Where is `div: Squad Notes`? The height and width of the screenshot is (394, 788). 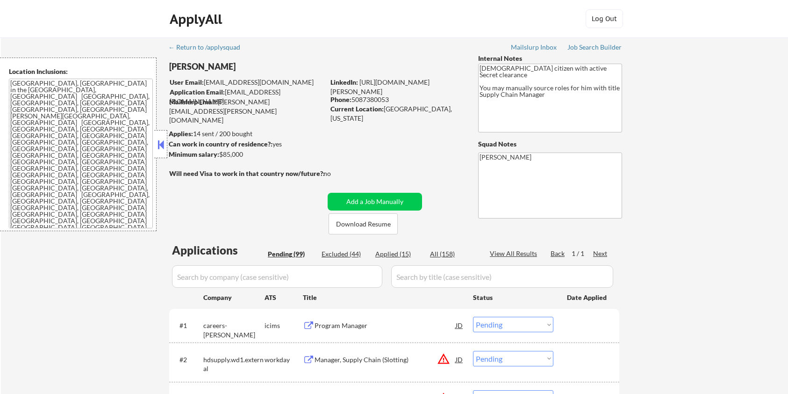
div: Squad Notes is located at coordinates (550, 144).